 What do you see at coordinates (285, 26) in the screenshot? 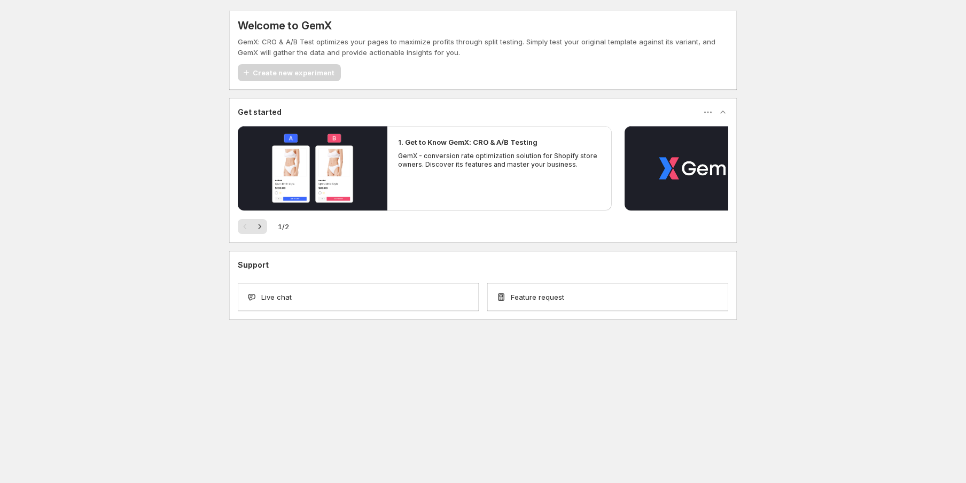
I see `h5: Welcome to GemX` at bounding box center [285, 26].